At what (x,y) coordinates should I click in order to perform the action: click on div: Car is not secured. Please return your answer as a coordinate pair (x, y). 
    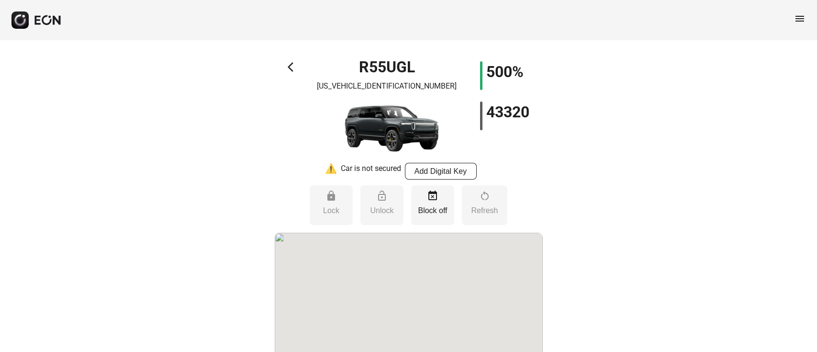
    Looking at the image, I should click on (371, 171).